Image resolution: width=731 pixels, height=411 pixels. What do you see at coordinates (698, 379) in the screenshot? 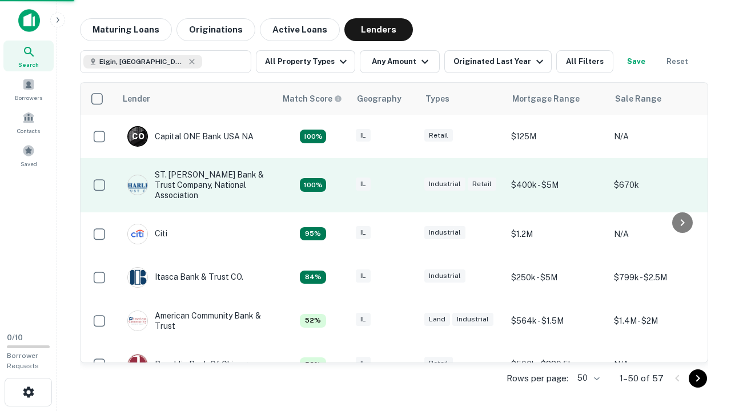
I see `button: Go to next page` at bounding box center [698, 379].